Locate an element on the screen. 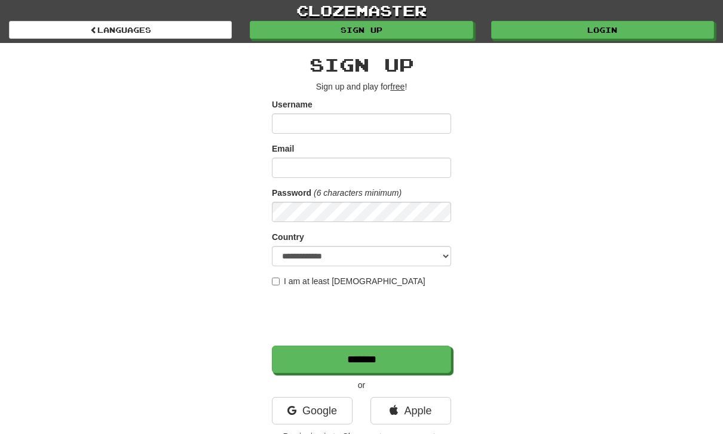  p: Sign up and play for ! is located at coordinates (361, 87).